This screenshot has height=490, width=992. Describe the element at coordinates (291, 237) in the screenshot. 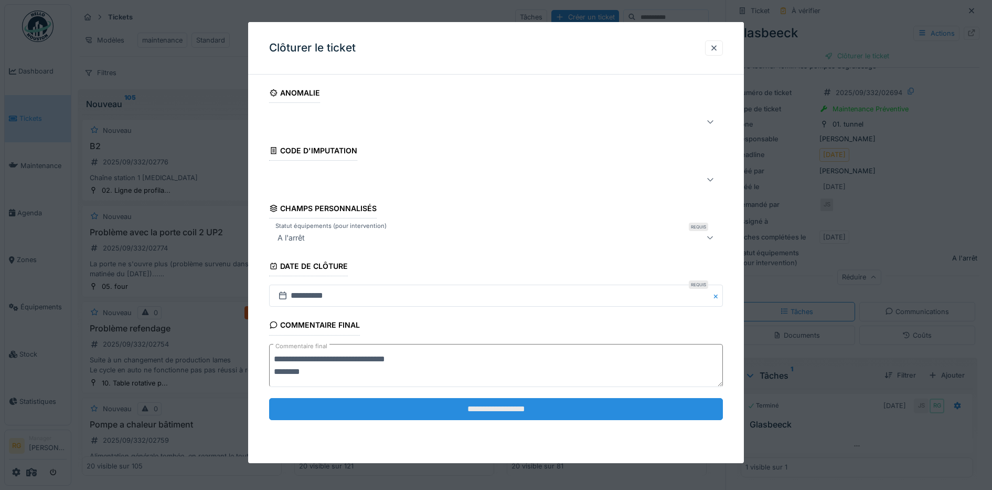

I see `div: A l'arrêt` at that location.